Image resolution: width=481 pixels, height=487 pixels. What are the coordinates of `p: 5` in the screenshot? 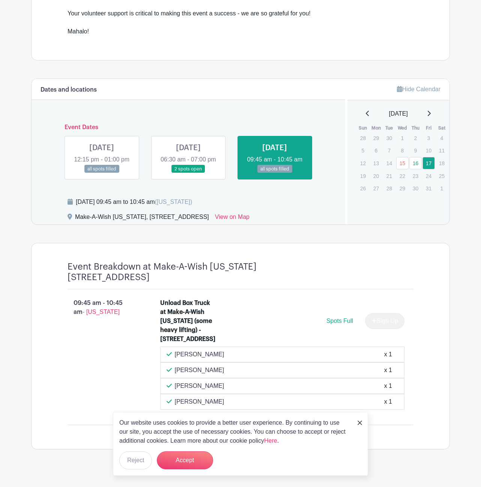 It's located at (363, 150).